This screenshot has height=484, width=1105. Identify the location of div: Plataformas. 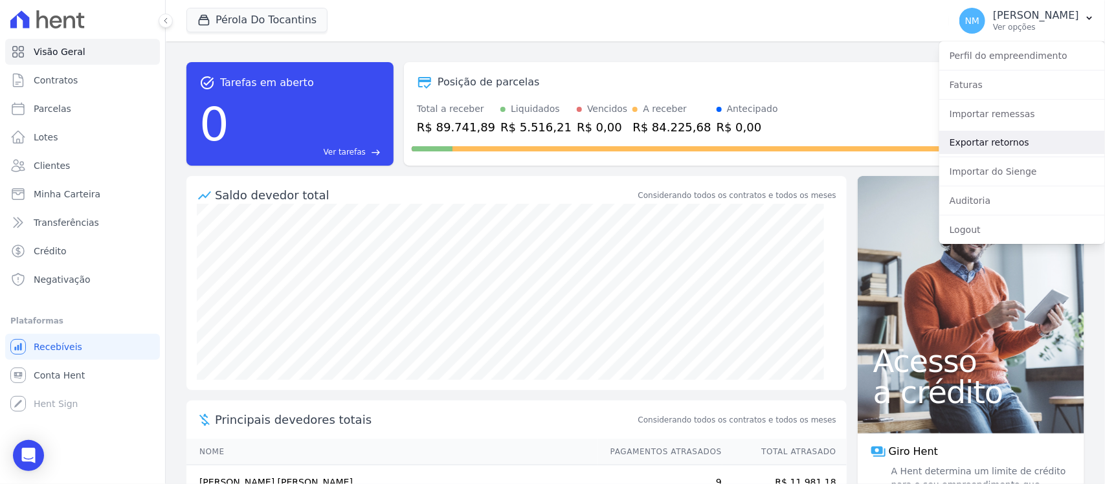
(82, 321).